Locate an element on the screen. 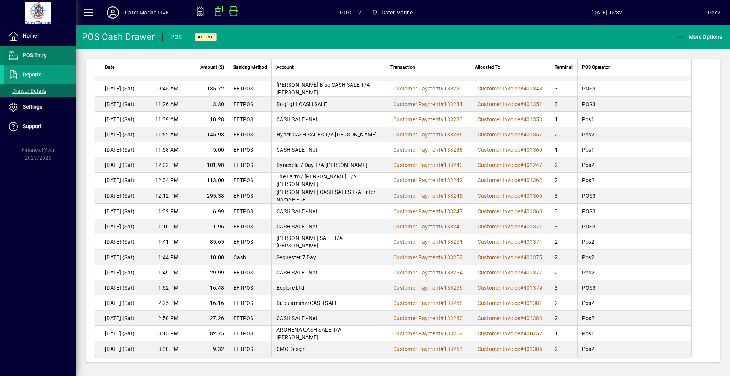 The image size is (730, 376). span: 401362 is located at coordinates (533, 180).